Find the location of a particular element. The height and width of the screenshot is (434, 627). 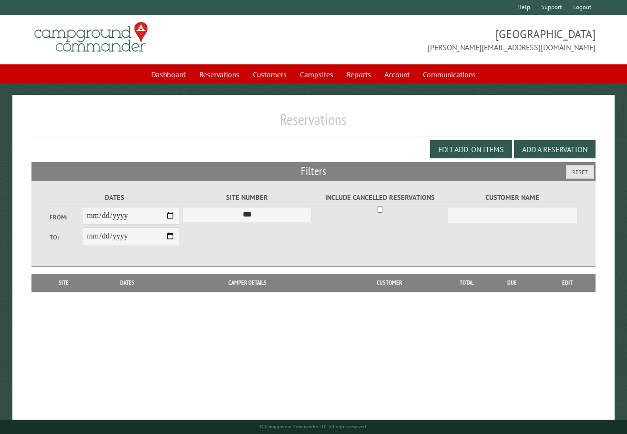

h2: Filters is located at coordinates (314, 171).